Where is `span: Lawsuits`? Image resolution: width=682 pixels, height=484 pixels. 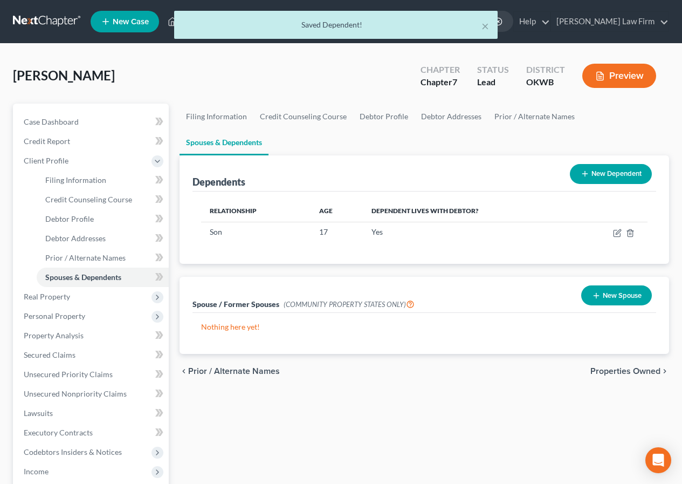 span: Lawsuits is located at coordinates (38, 413).